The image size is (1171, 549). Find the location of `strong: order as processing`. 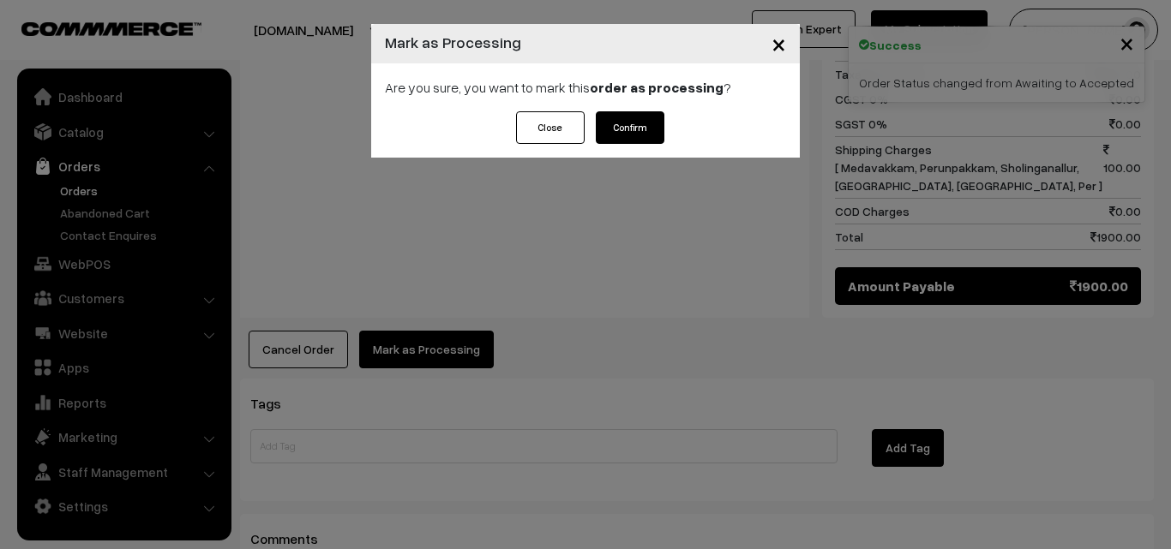

strong: order as processing is located at coordinates (656, 87).